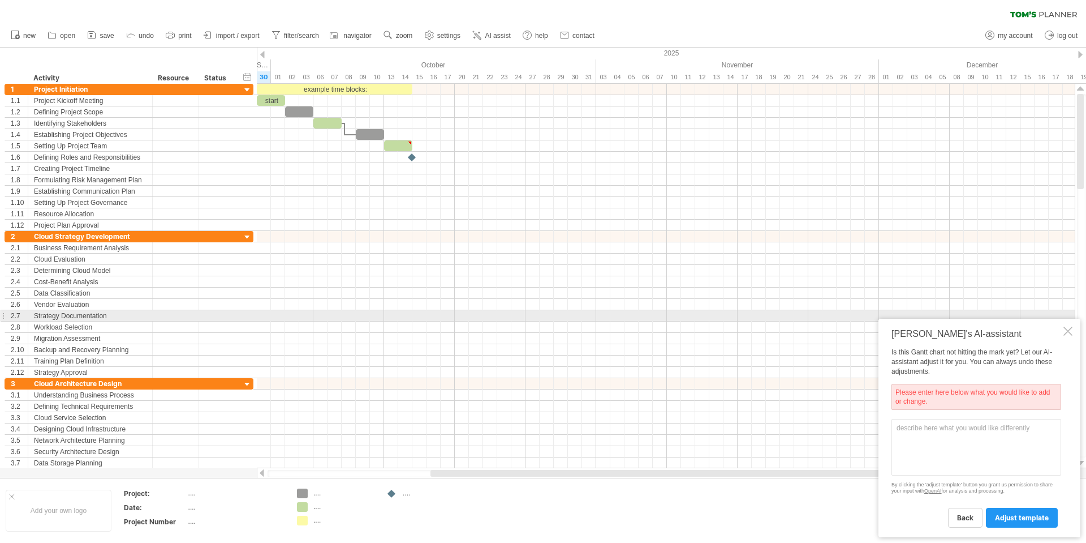  What do you see at coordinates (497, 36) in the screenshot?
I see `span: AI assist` at bounding box center [497, 36].